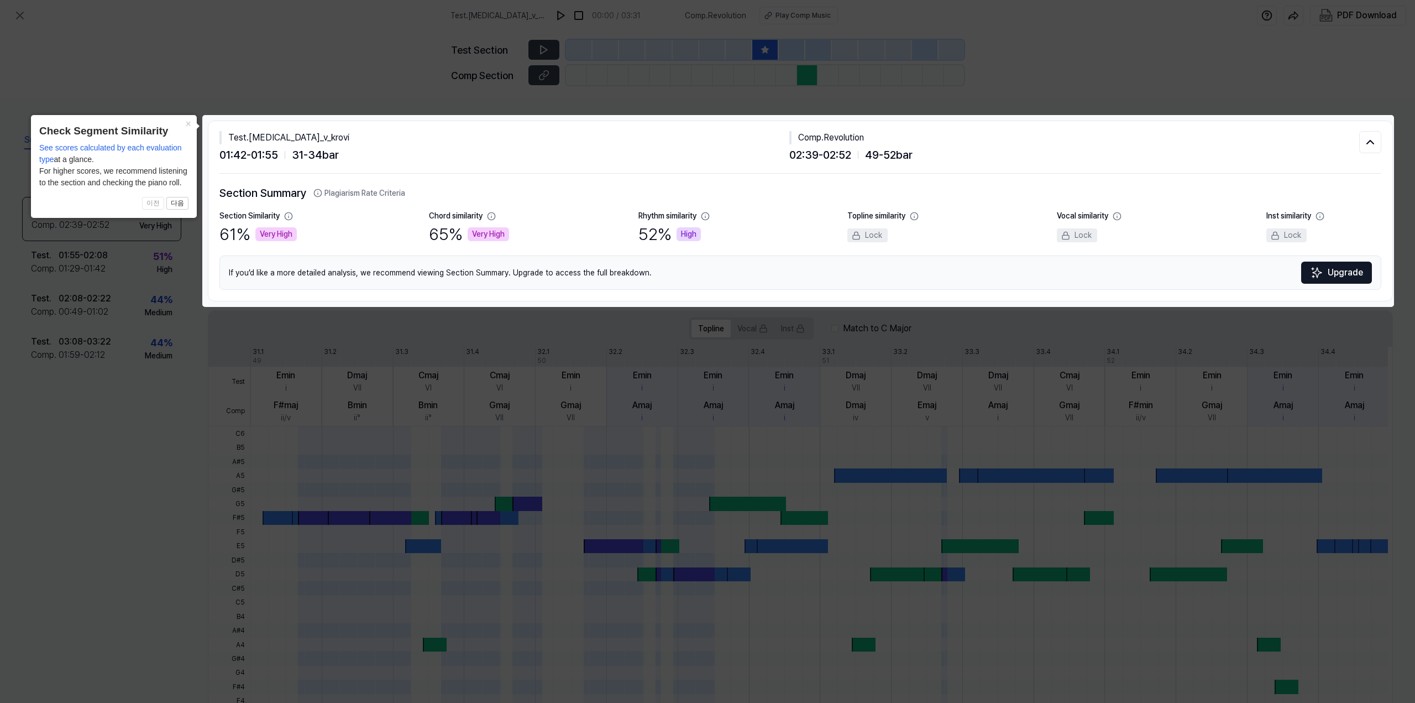 The width and height of the screenshot is (1415, 703). Describe the element at coordinates (1082, 216) in the screenshot. I see `div: Vocal similarity` at that location.